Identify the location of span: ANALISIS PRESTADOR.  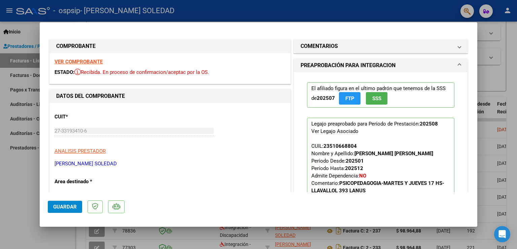
(80, 151).